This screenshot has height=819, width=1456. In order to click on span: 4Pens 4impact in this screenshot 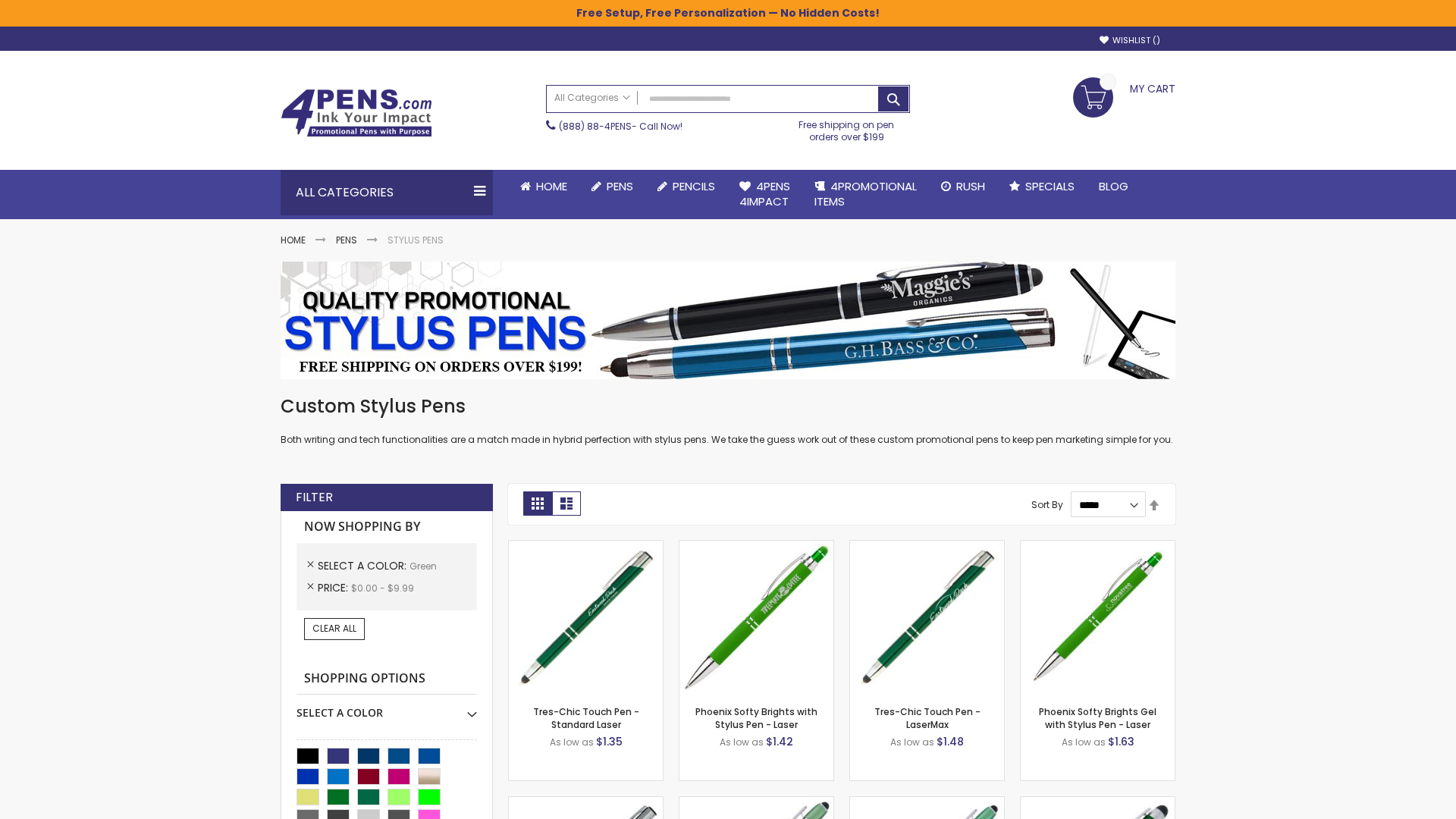, I will do `click(764, 194)`.